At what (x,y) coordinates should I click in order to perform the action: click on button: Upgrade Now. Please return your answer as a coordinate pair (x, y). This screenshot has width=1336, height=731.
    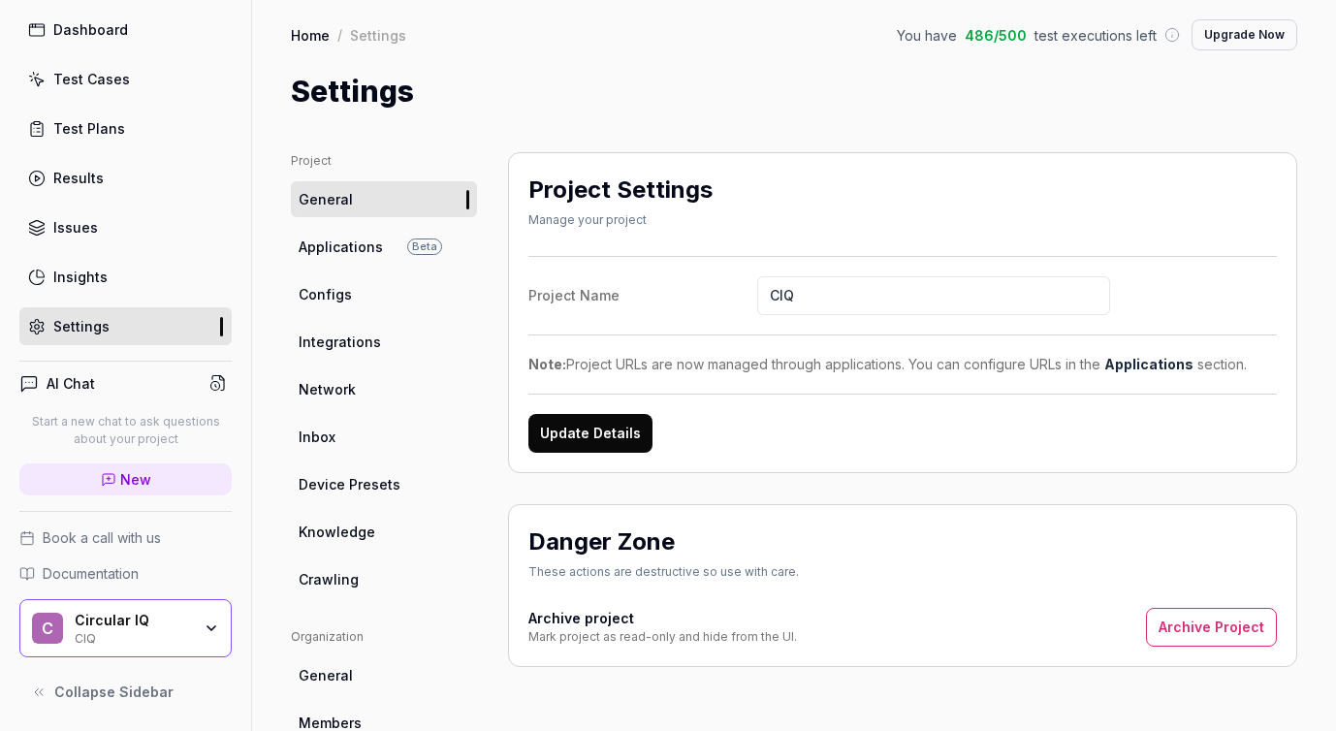
    Looking at the image, I should click on (1244, 35).